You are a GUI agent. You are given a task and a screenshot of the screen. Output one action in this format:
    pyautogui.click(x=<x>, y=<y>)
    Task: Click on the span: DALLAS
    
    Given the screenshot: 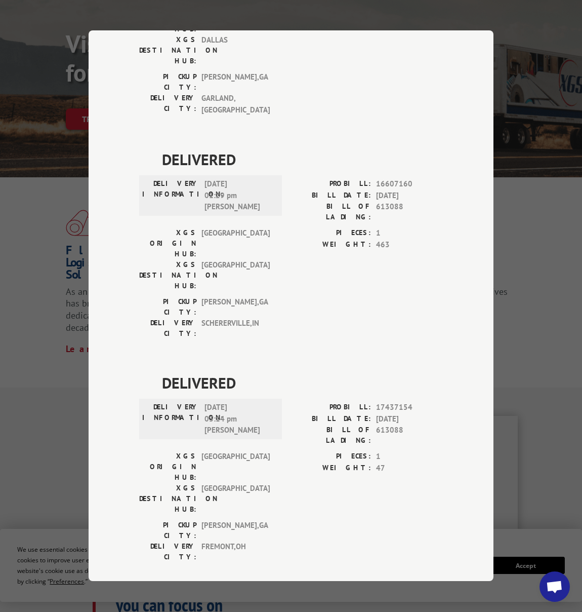 What is the action you would take?
    pyautogui.click(x=235, y=50)
    